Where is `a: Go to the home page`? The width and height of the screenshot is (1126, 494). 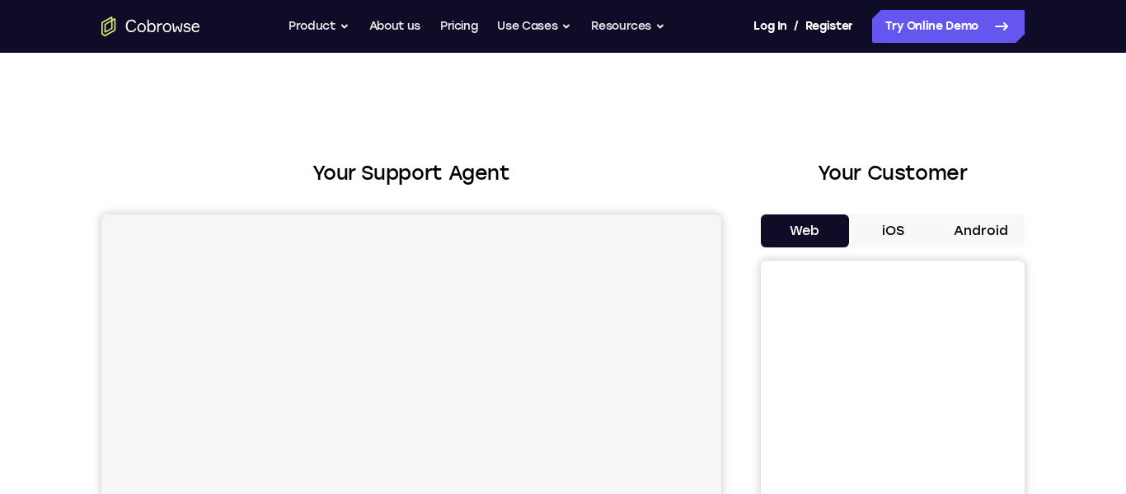 a: Go to the home page is located at coordinates (151, 26).